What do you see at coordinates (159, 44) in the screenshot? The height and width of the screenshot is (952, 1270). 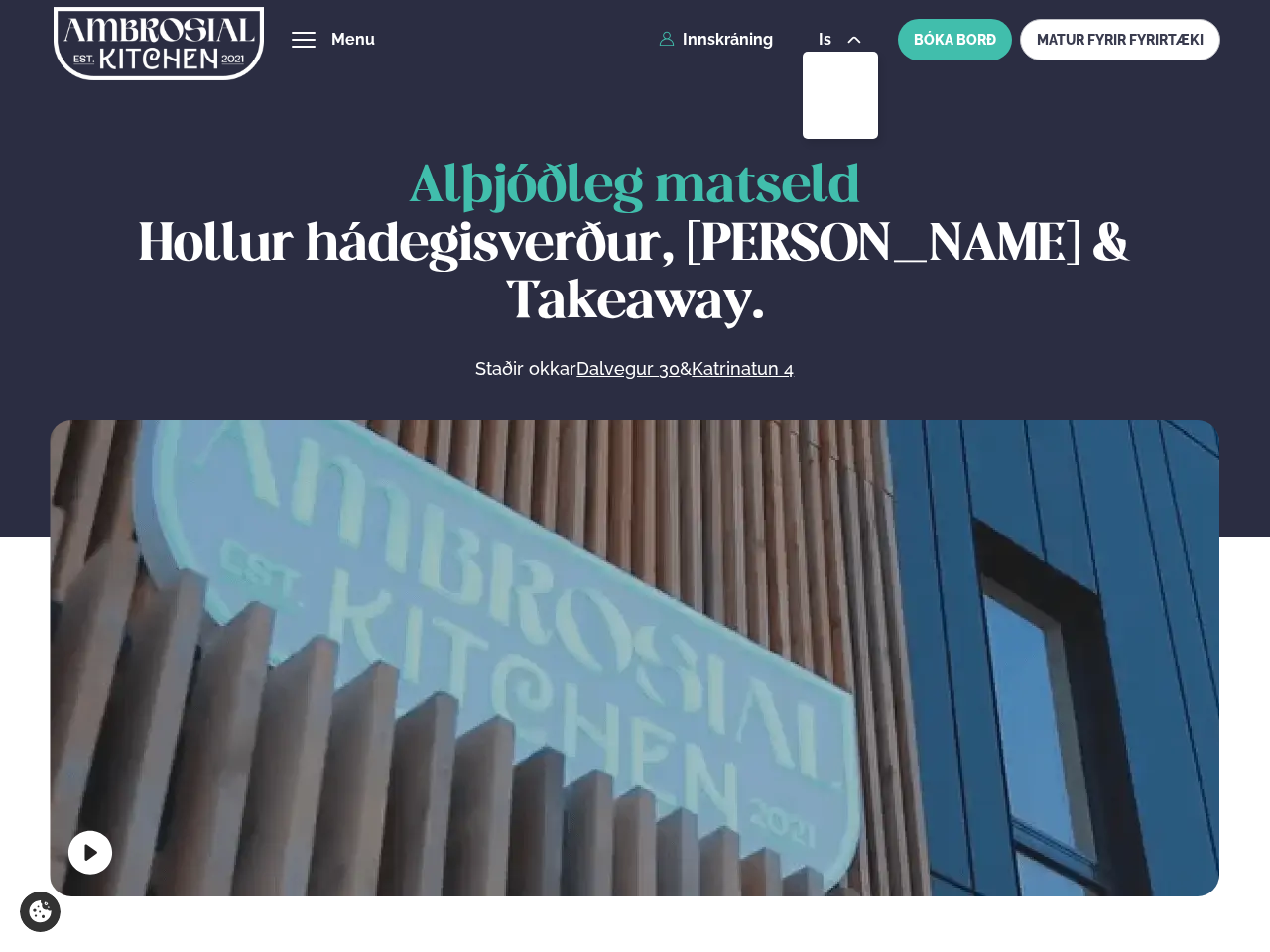 I see `img: logo` at bounding box center [159, 44].